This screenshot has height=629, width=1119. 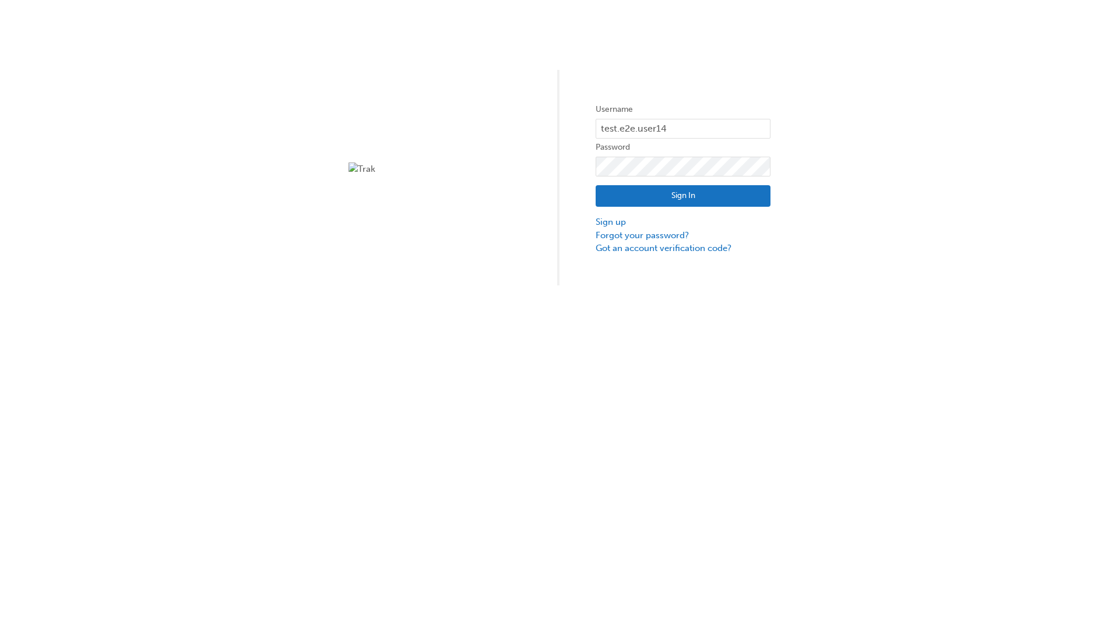 What do you see at coordinates (683, 196) in the screenshot?
I see `button: Sign In` at bounding box center [683, 196].